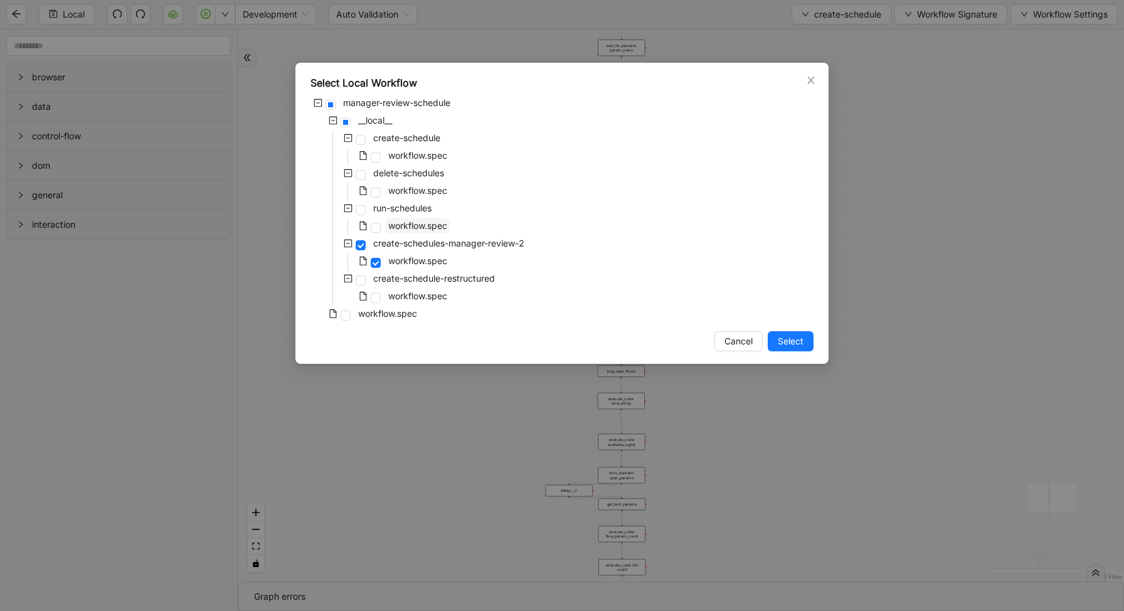 The height and width of the screenshot is (611, 1124). I want to click on span: Select, so click(790, 341).